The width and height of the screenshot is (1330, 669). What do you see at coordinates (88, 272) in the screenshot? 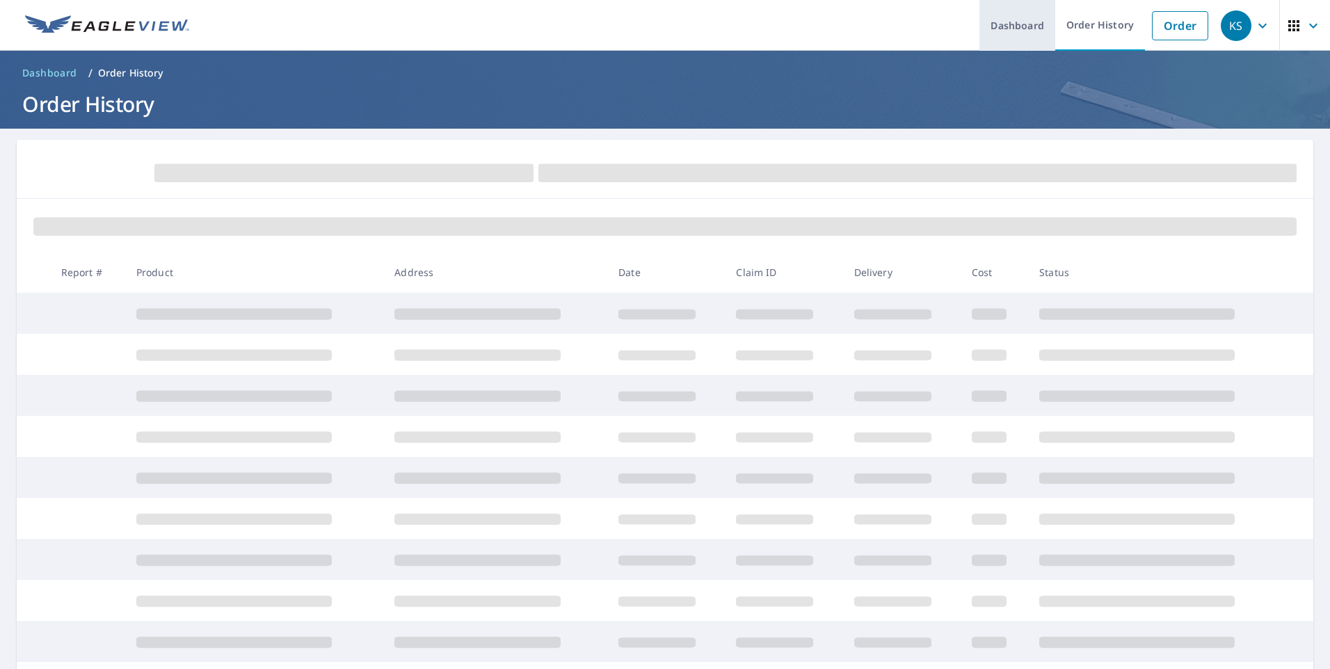
I see `th: Report #` at bounding box center [88, 272].